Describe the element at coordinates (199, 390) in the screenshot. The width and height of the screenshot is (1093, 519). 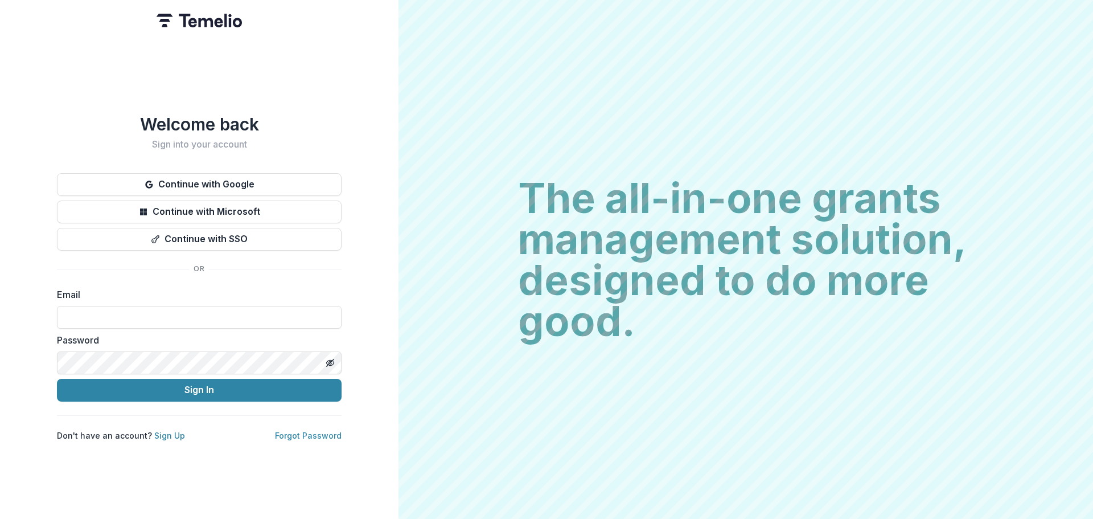
I see `button: Sign In` at that location.